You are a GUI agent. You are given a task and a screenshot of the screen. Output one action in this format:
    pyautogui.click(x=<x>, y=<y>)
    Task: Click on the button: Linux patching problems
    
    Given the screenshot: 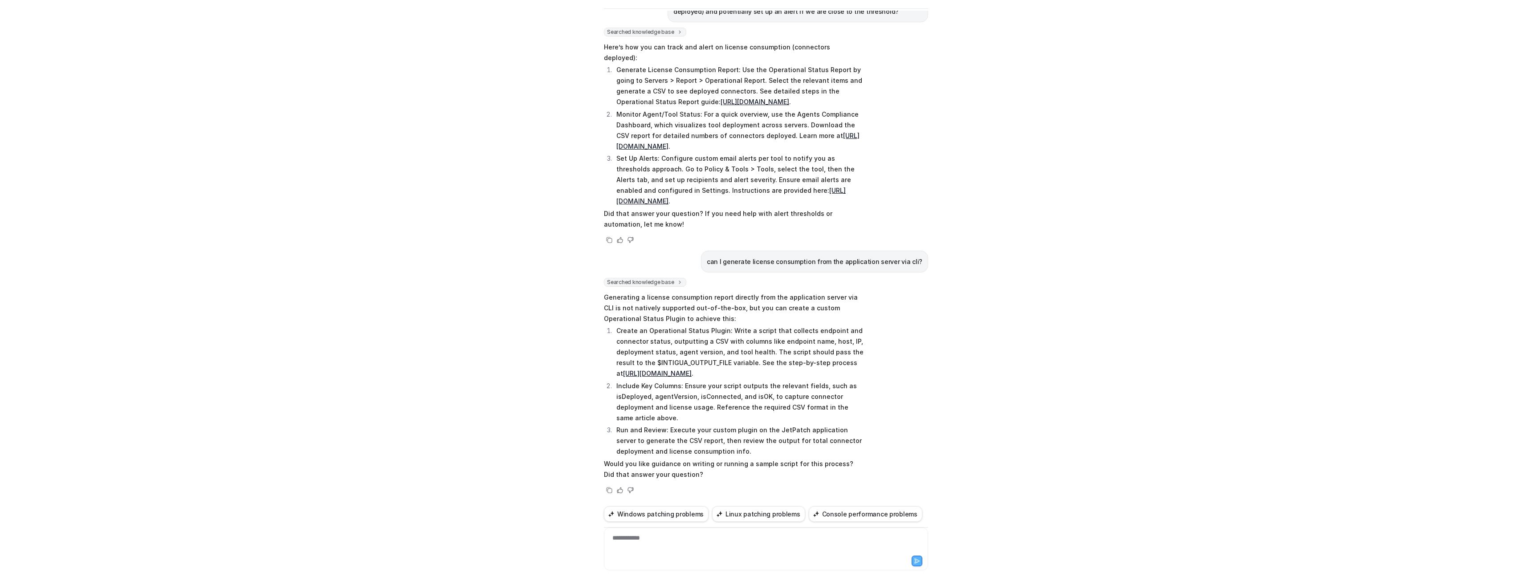 What is the action you would take?
    pyautogui.click(x=758, y=514)
    